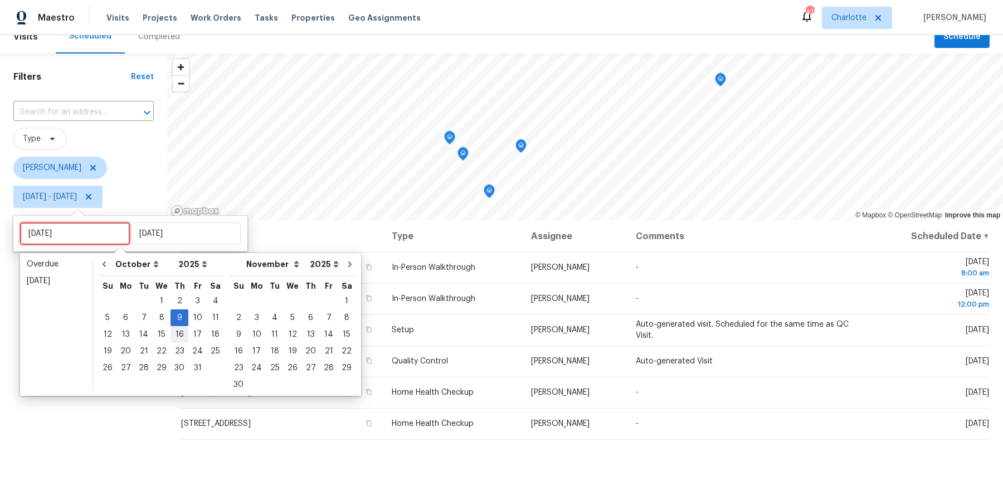 This screenshot has width=1003, height=490. What do you see at coordinates (293, 286) in the screenshot?
I see `abbr: Wednesday` at bounding box center [293, 286].